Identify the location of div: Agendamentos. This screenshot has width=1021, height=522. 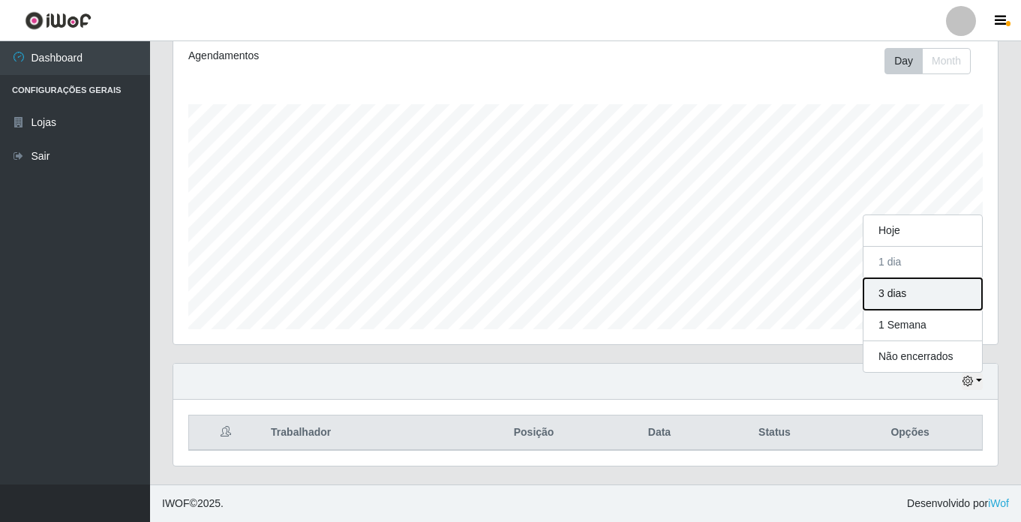
(347, 56).